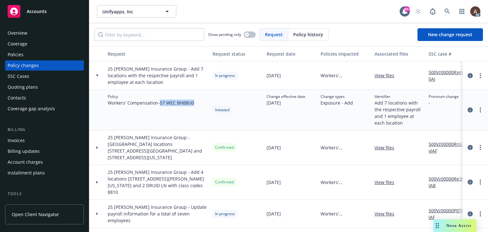  I want to click on input: Filter by keyword..., so click(149, 35).